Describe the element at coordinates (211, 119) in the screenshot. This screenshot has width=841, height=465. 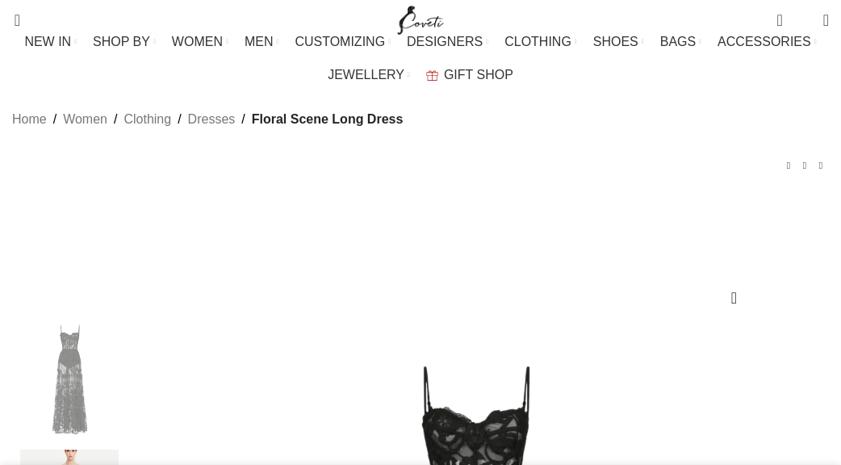
I see `a: Dresses` at that location.